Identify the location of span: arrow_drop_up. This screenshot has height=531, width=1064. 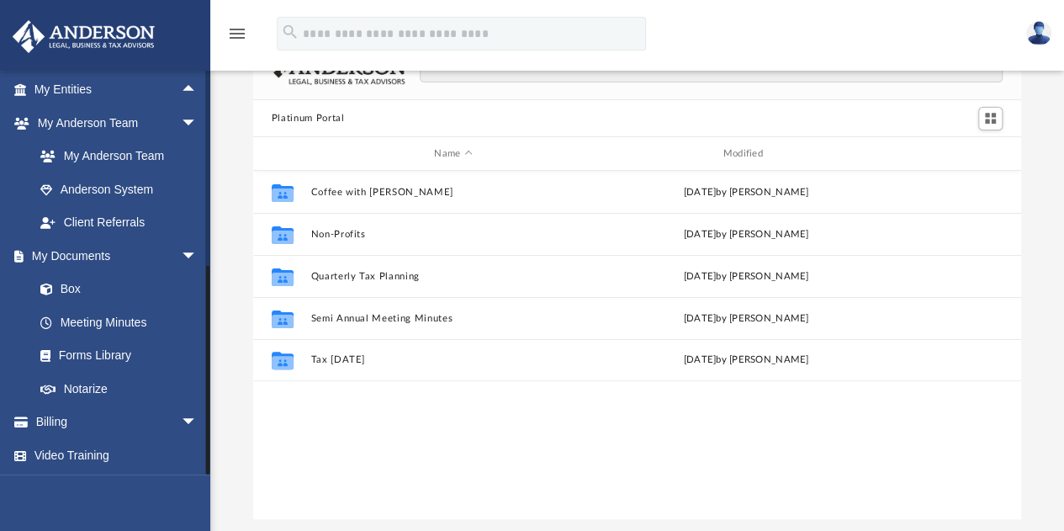
(198, 90).